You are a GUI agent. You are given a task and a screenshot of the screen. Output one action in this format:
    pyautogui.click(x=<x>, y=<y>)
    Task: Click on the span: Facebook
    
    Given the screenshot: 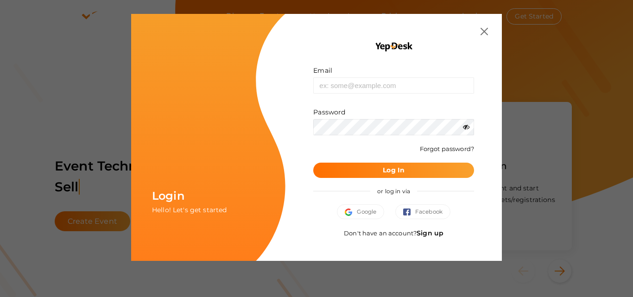 What is the action you would take?
    pyautogui.click(x=423, y=212)
    